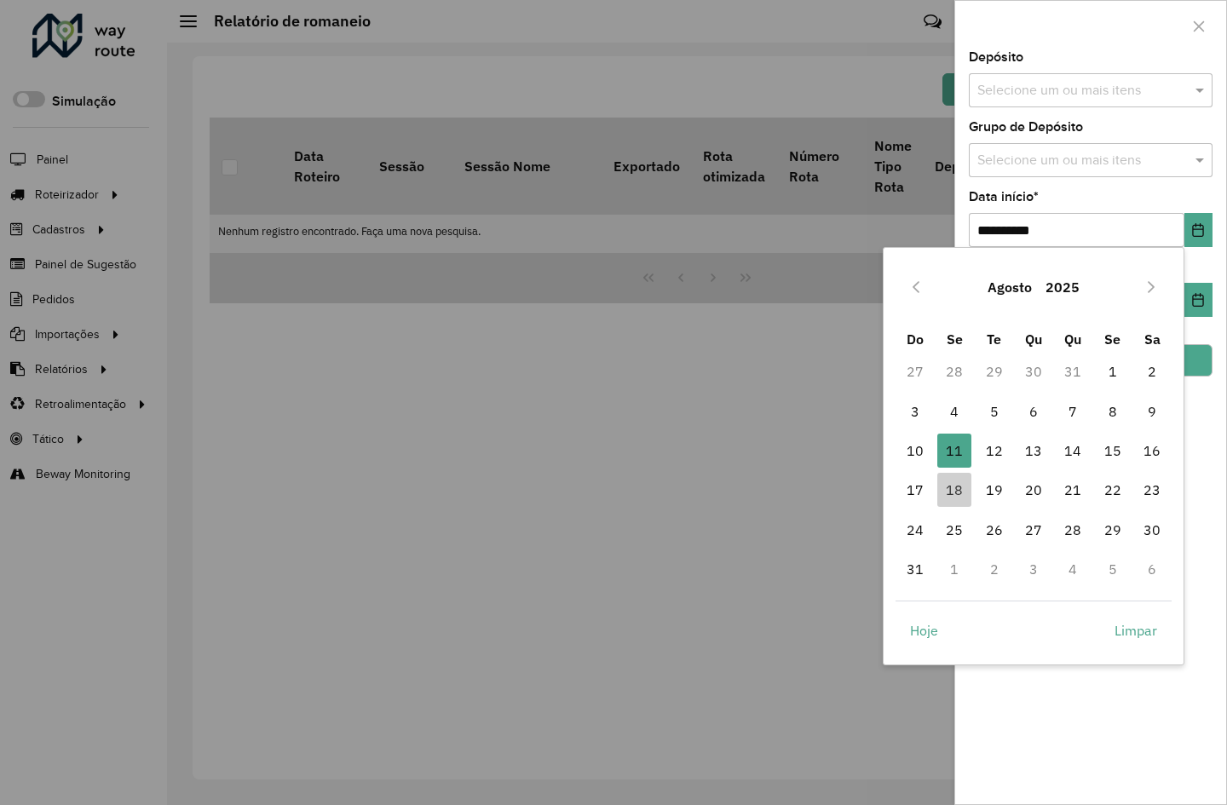 The height and width of the screenshot is (805, 1227). I want to click on td: 14, so click(1073, 451).